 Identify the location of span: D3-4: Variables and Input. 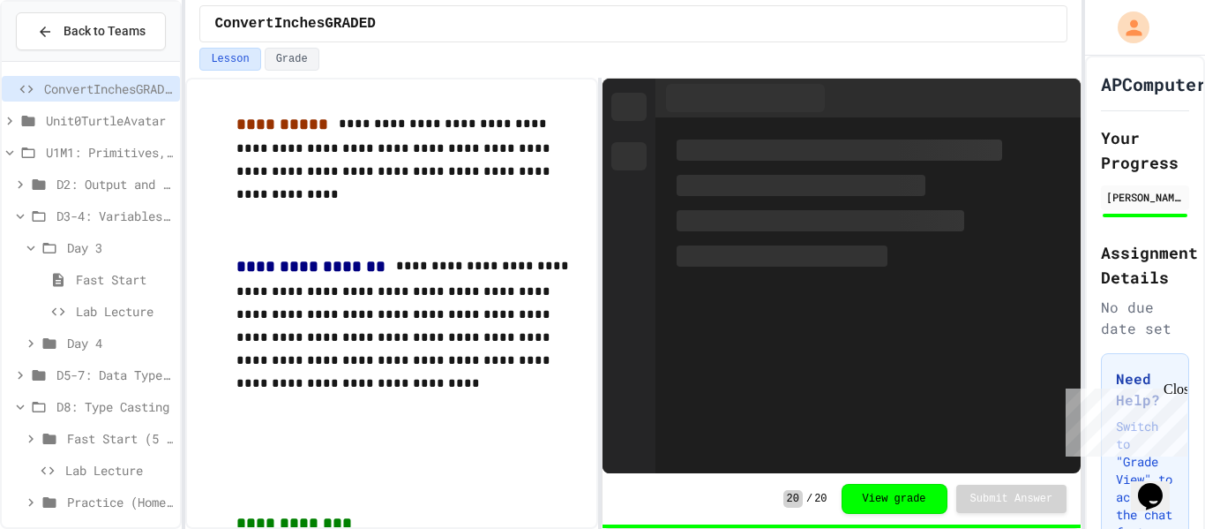
(115, 215).